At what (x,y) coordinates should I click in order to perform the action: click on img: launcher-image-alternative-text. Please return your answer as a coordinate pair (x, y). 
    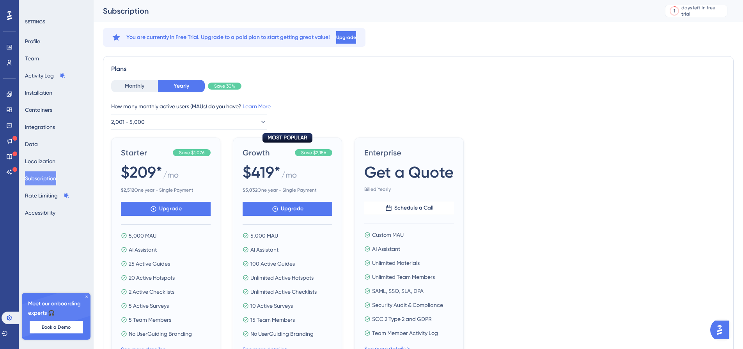
    Looking at the image, I should click on (9, 12).